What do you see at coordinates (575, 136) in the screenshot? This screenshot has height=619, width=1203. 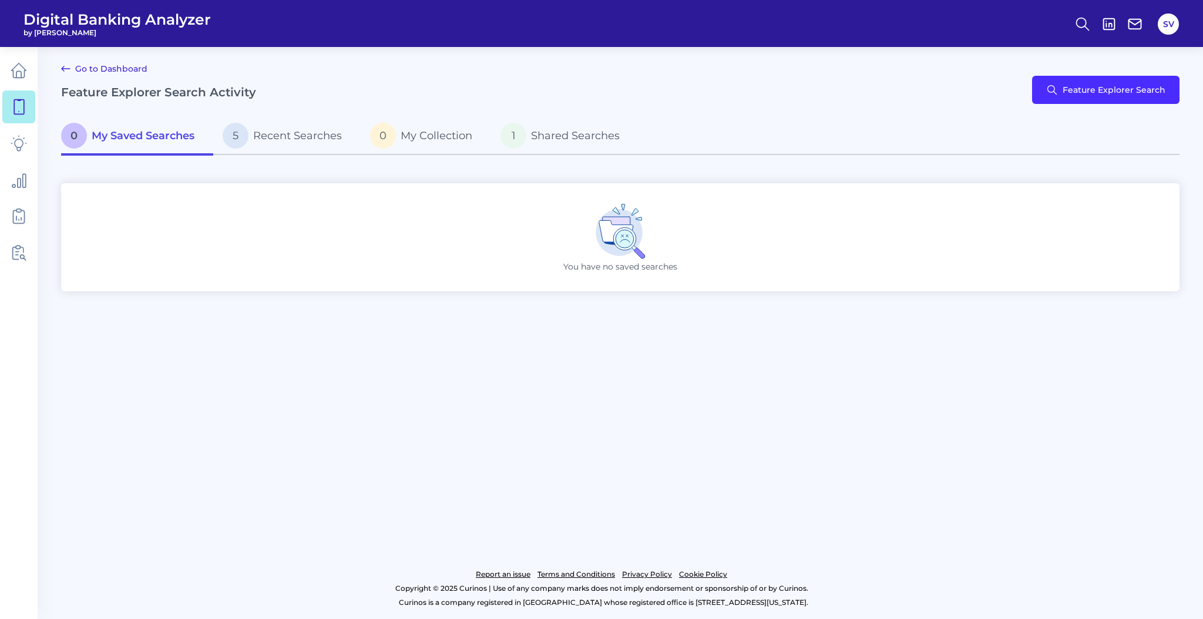 I see `span: Shared Searches` at bounding box center [575, 136].